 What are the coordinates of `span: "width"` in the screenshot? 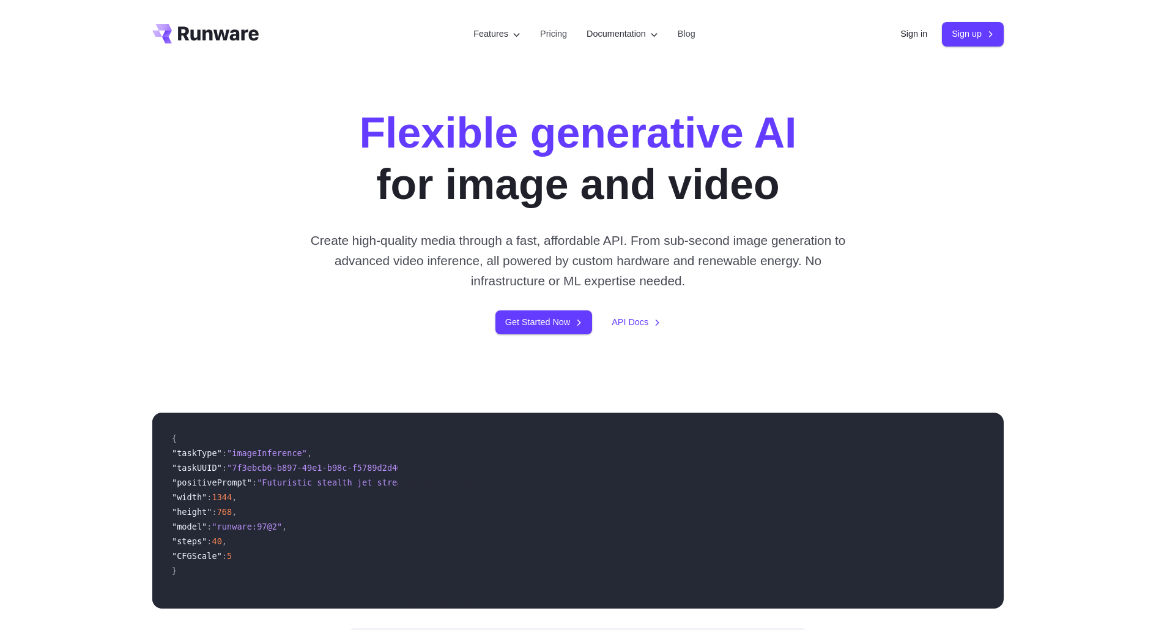 It's located at (189, 497).